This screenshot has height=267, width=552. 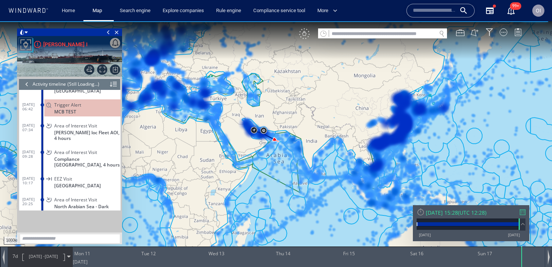 I want to click on span: OI, so click(x=538, y=11).